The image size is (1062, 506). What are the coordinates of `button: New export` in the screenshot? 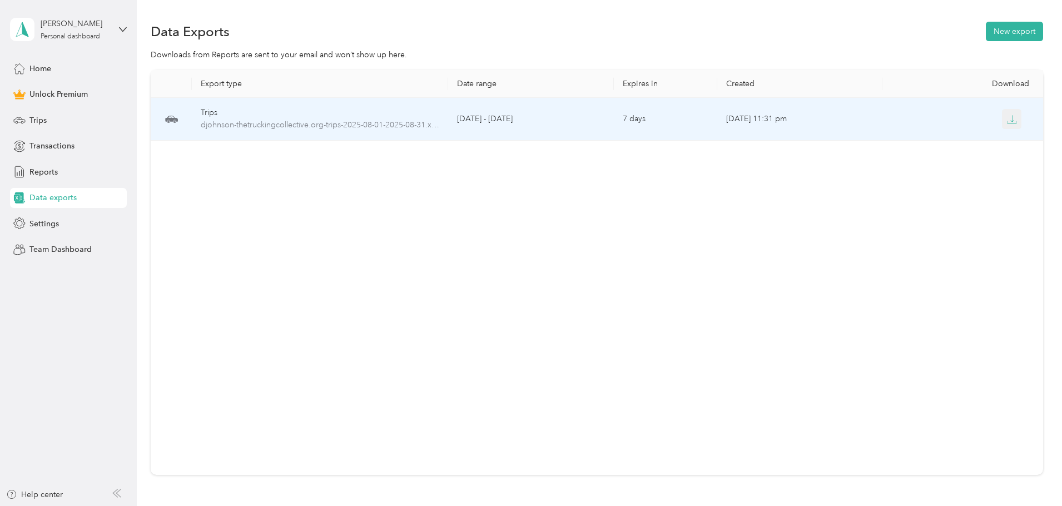 It's located at (1014, 31).